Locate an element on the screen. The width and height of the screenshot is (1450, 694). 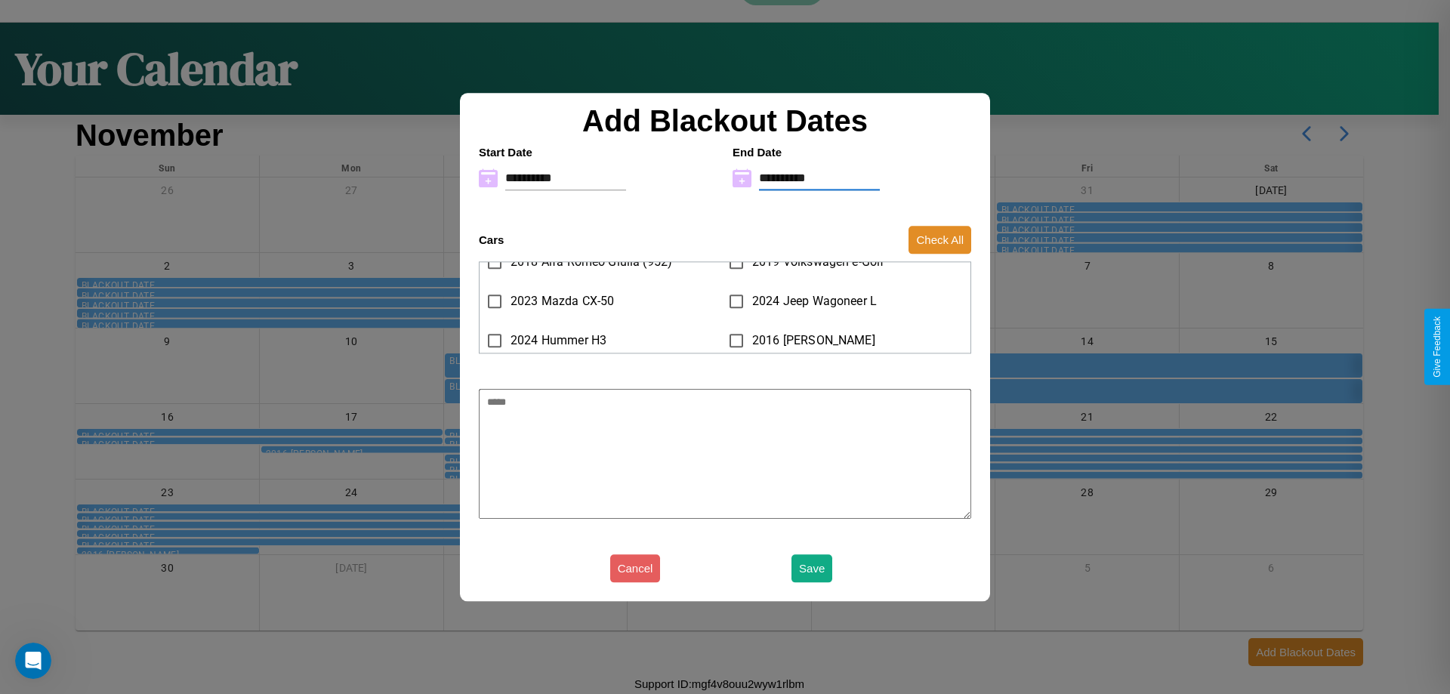
span: 2024 Hummer H3 is located at coordinates (558, 341).